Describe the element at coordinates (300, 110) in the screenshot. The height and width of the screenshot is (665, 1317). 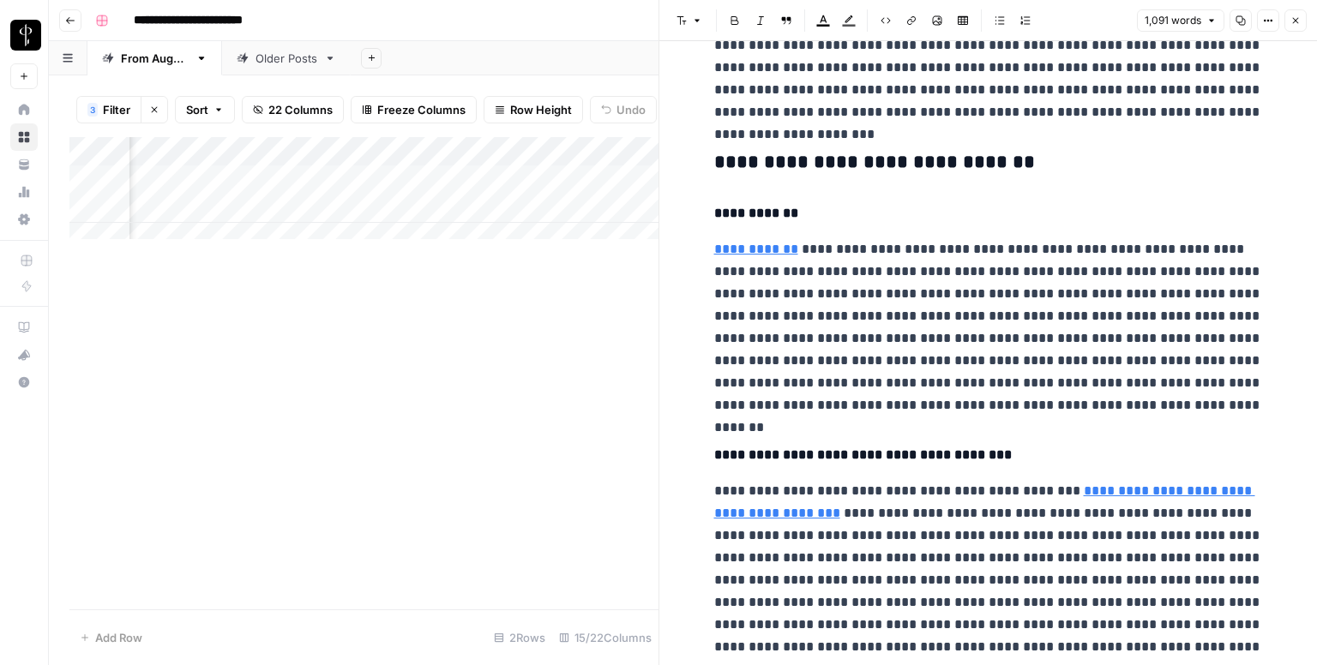
I see `span: 22 Columns` at that location.